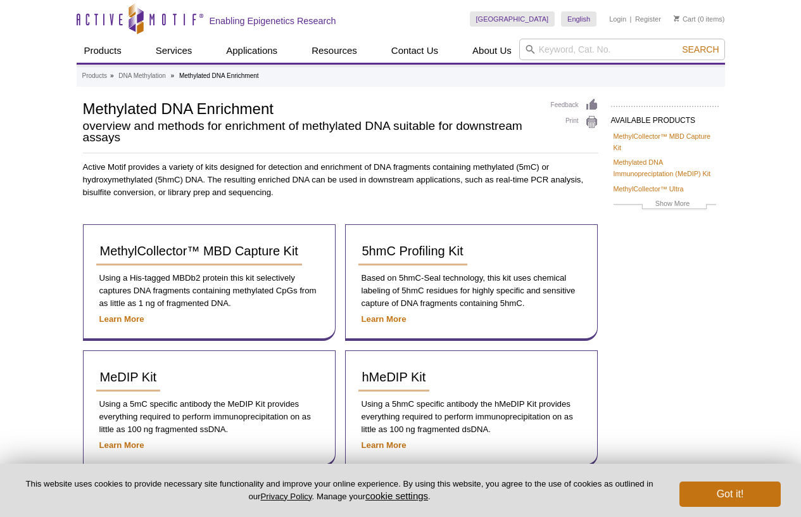  Describe the element at coordinates (415, 51) in the screenshot. I see `a: Contact Us` at that location.